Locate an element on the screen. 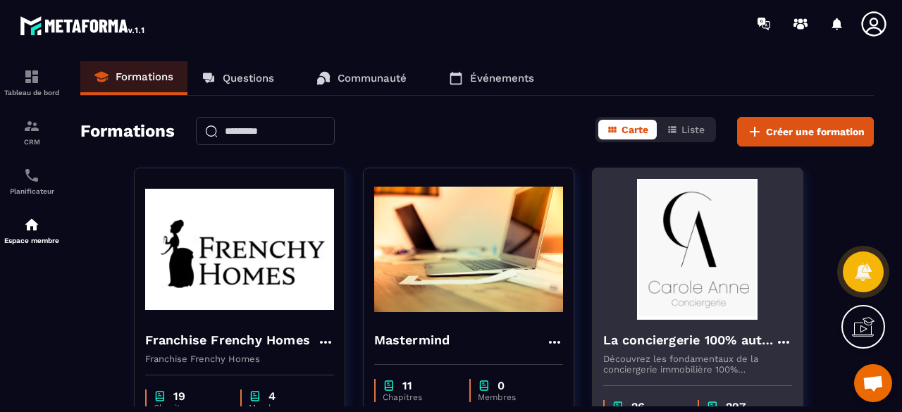 This screenshot has width=902, height=412. h2: Formations is located at coordinates (127, 132).